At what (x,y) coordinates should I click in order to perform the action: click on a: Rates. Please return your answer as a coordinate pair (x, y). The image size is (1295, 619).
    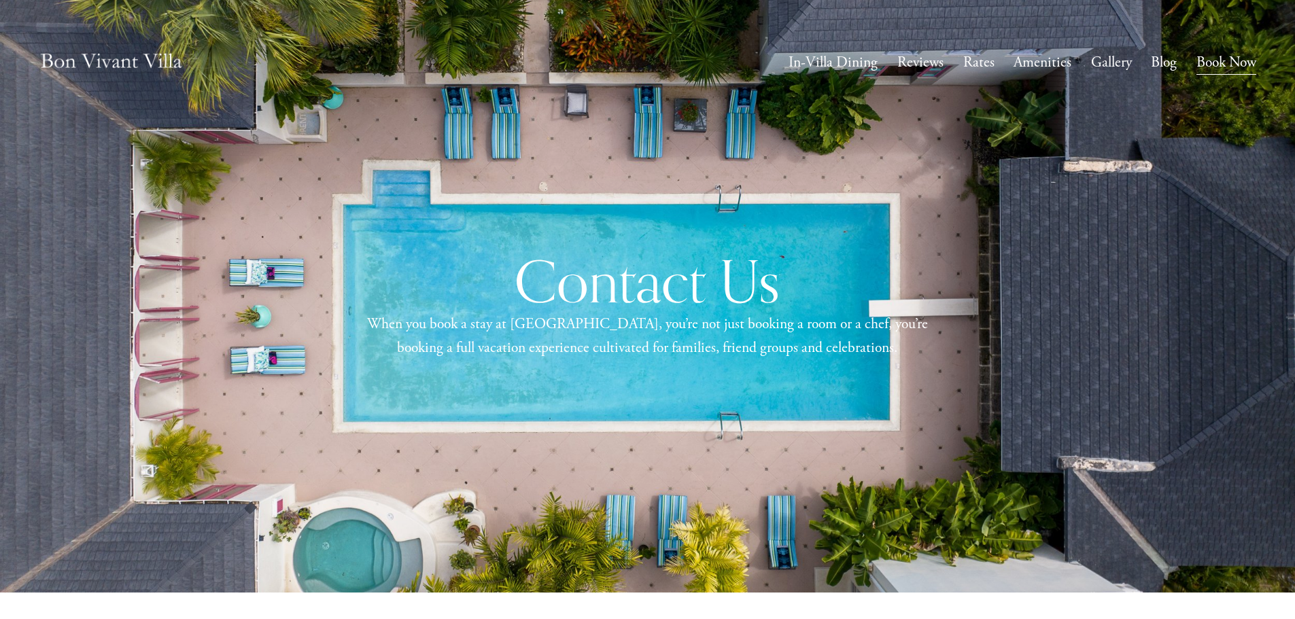
    Looking at the image, I should click on (979, 63).